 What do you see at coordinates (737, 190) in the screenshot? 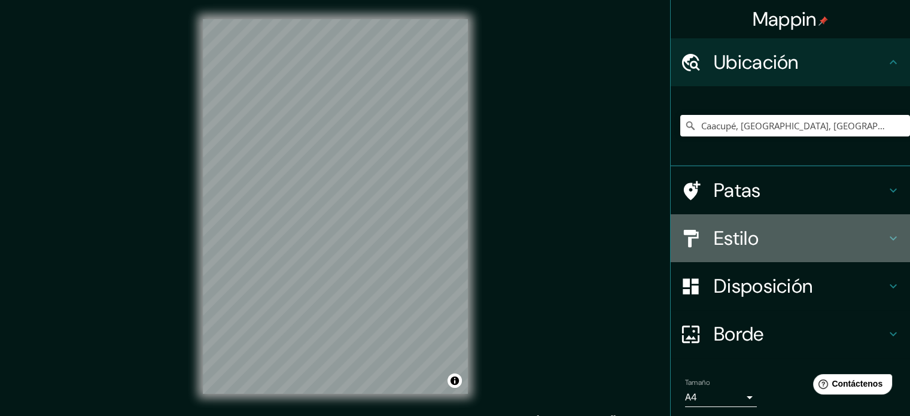
I see `font: Patas` at bounding box center [737, 190].